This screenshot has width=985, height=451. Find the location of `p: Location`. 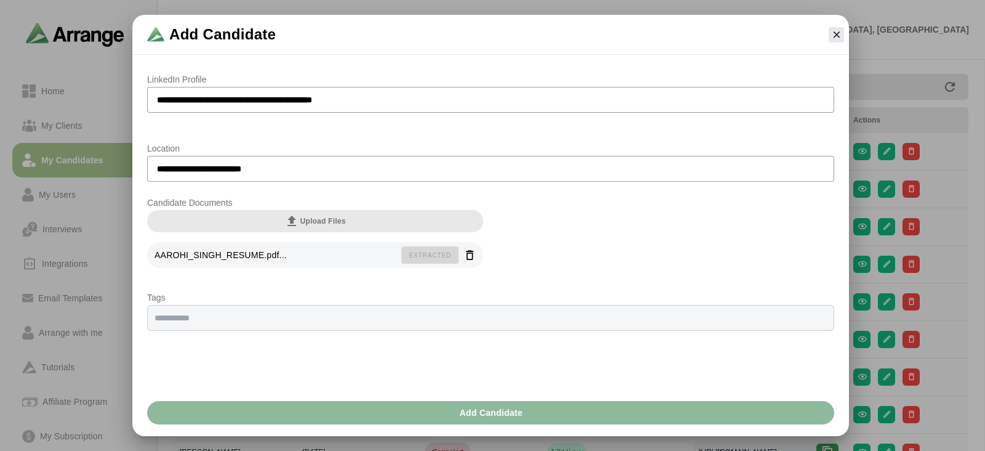

p: Location is located at coordinates (491, 148).